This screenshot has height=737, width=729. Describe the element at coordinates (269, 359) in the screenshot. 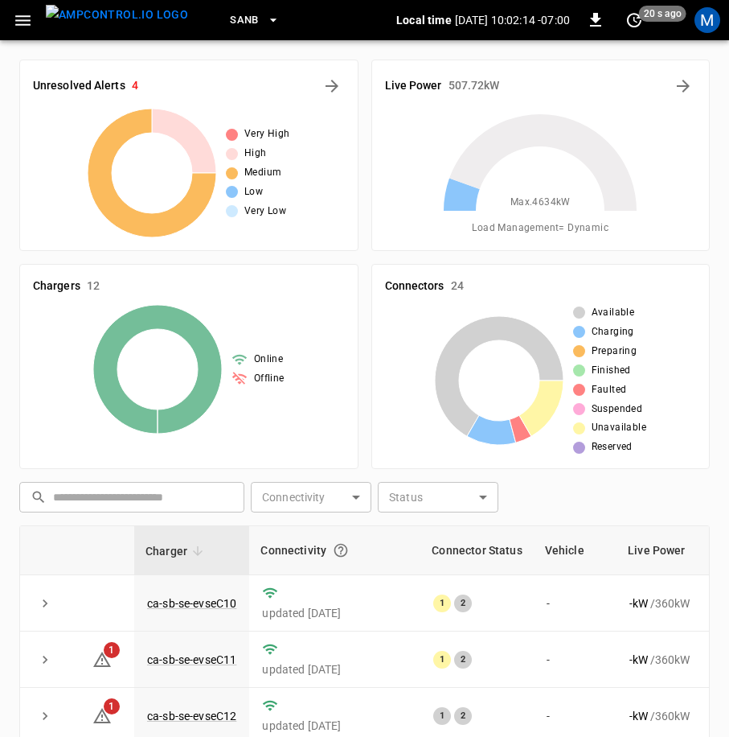

I see `span: Online` at that location.